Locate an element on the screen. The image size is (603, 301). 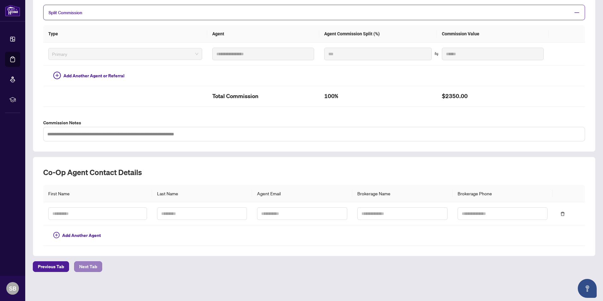
button: Next Tab is located at coordinates (88, 267).